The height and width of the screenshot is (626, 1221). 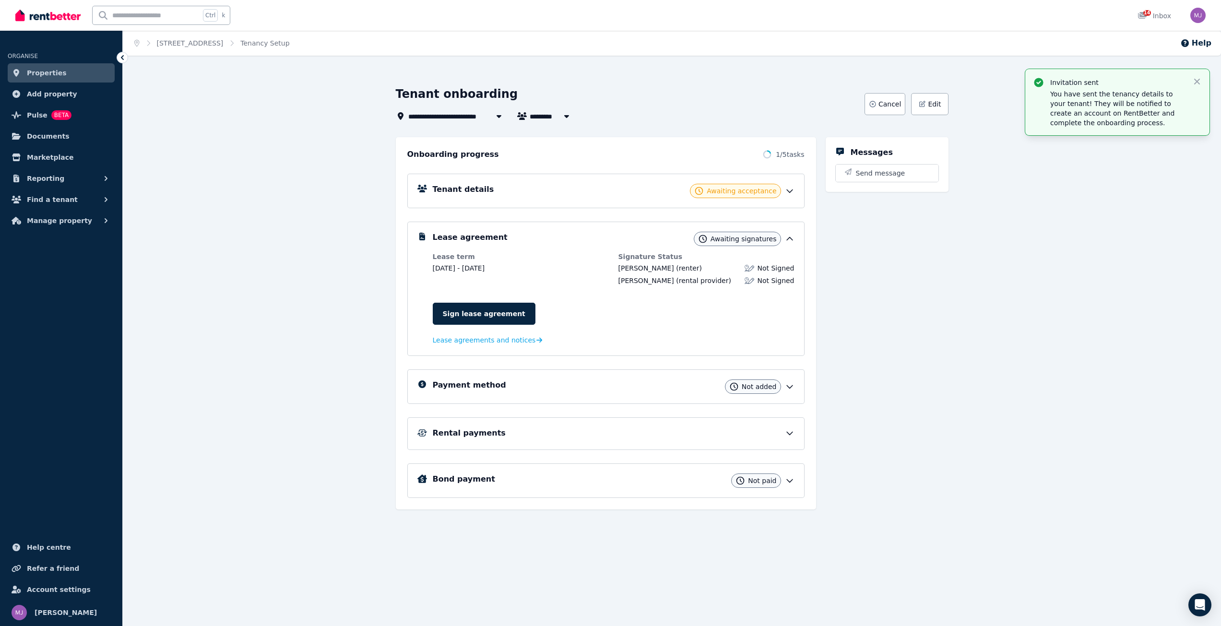 I want to click on a: Add property, so click(x=61, y=94).